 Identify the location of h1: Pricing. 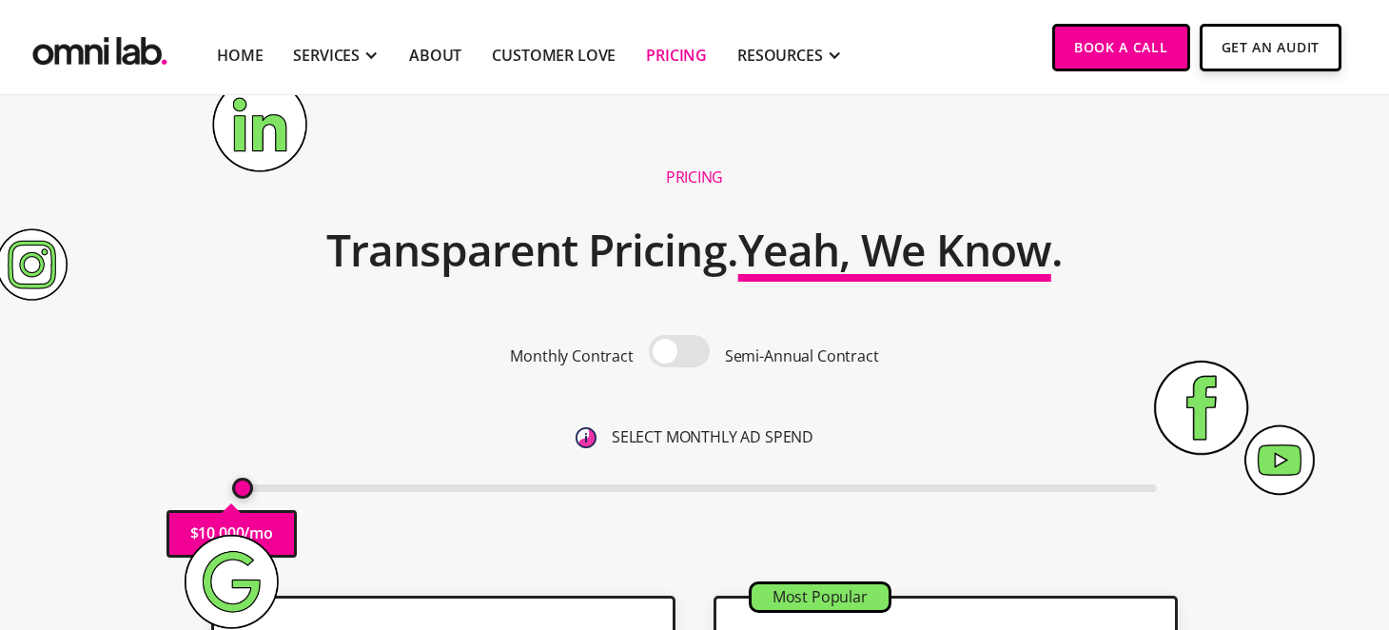
(695, 177).